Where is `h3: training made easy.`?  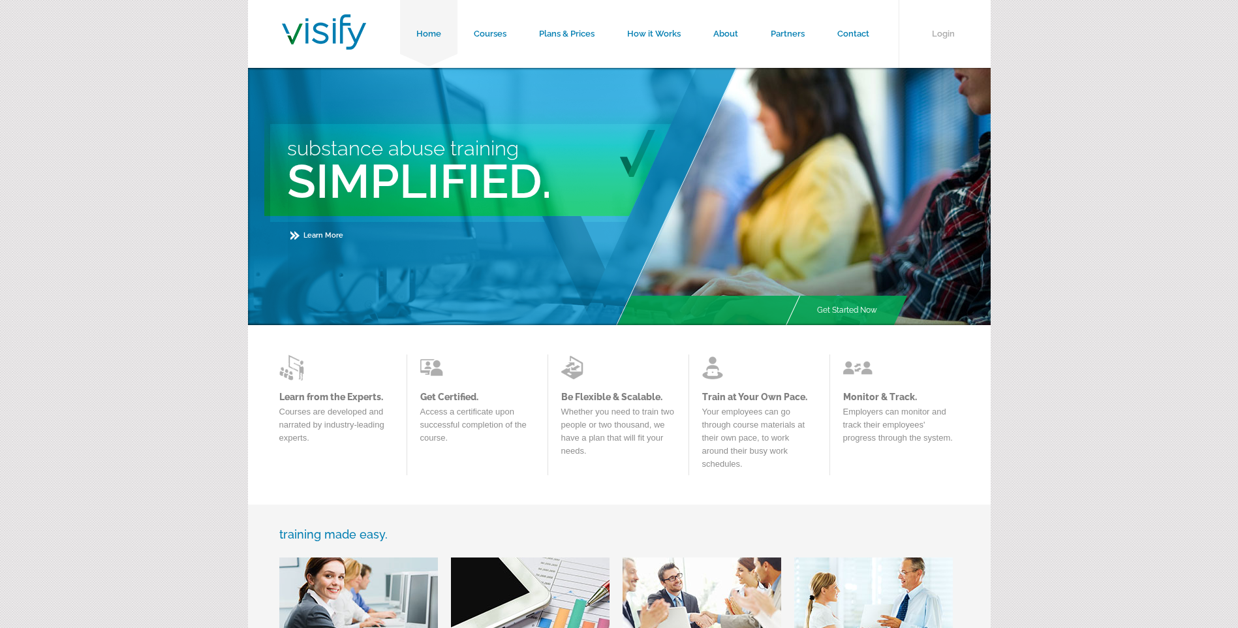 h3: training made easy. is located at coordinates (619, 534).